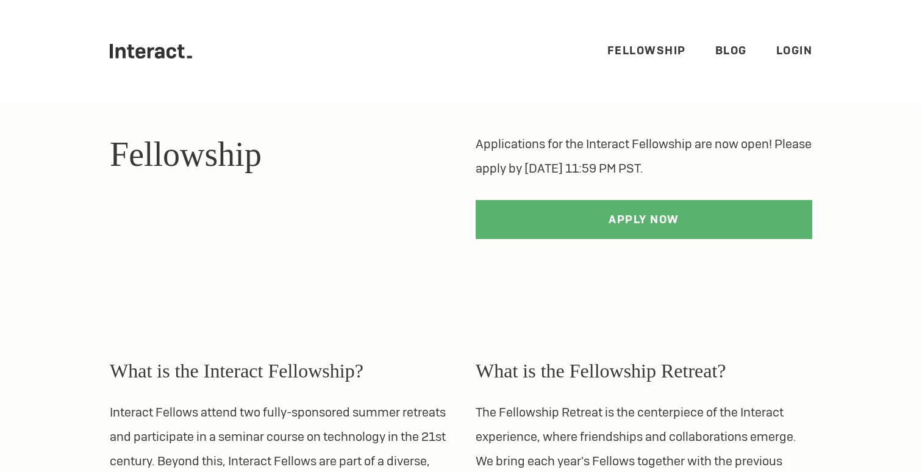 The width and height of the screenshot is (922, 472). I want to click on h1: Fellowship, so click(278, 154).